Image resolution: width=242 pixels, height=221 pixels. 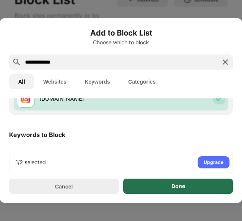 What do you see at coordinates (37, 135) in the screenshot?
I see `div: Keywords to Block` at bounding box center [37, 135].